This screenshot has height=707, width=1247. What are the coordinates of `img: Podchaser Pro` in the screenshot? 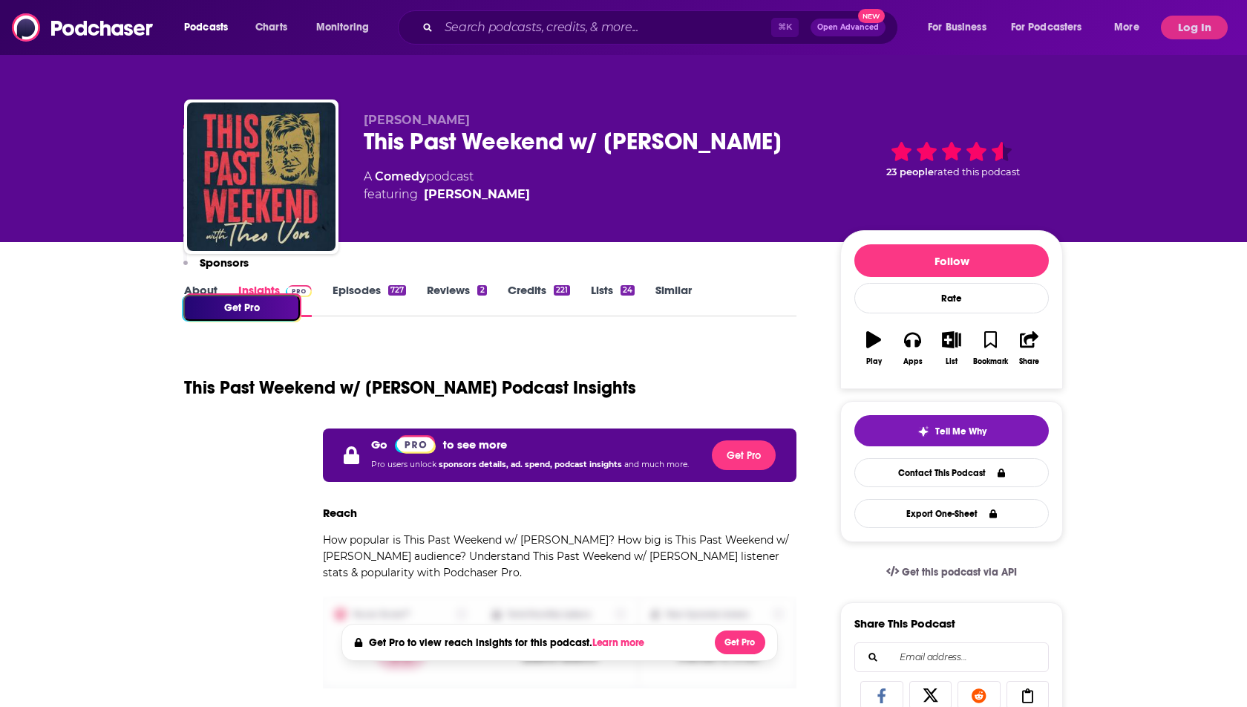 It's located at (415, 444).